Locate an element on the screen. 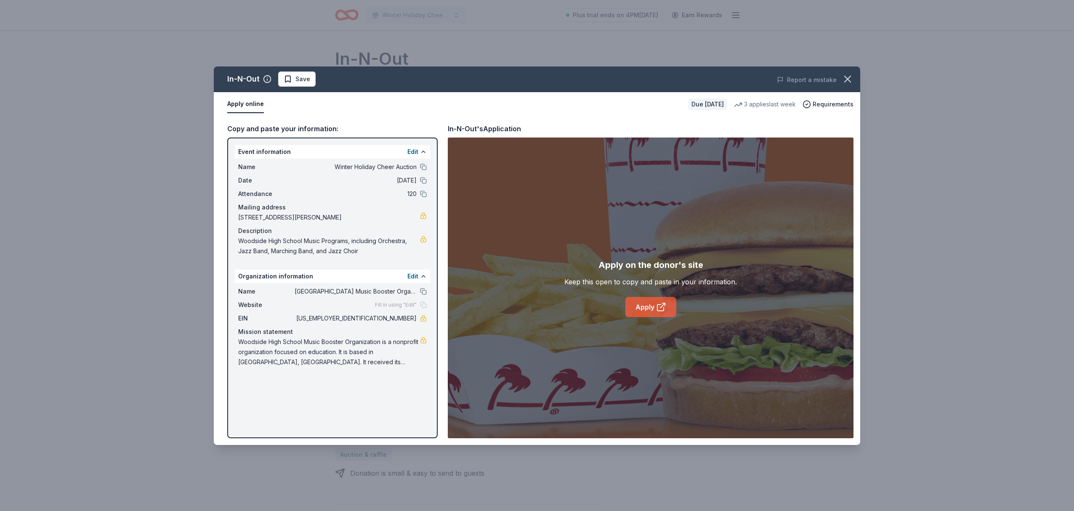 The height and width of the screenshot is (511, 1074). span: Website is located at coordinates (266, 305).